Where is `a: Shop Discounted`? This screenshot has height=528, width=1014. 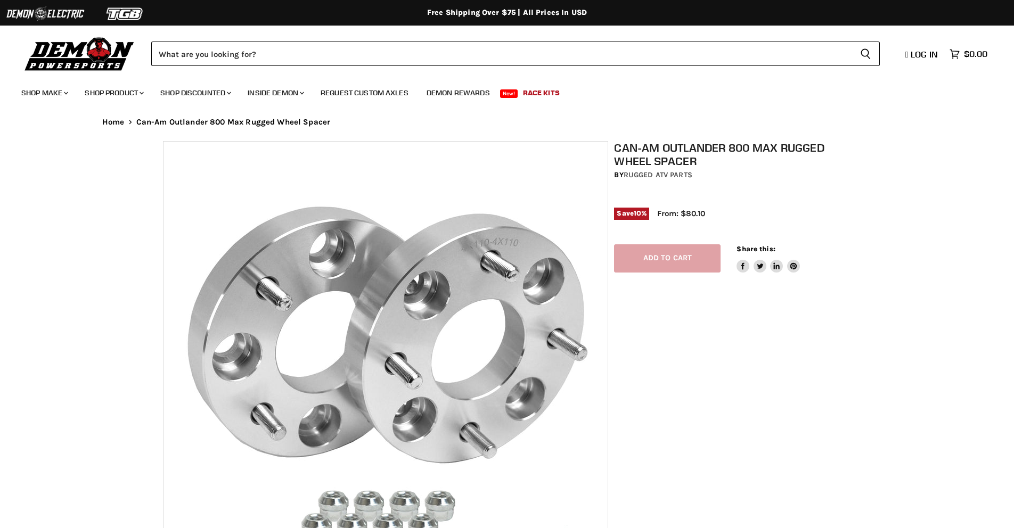 a: Shop Discounted is located at coordinates (195, 93).